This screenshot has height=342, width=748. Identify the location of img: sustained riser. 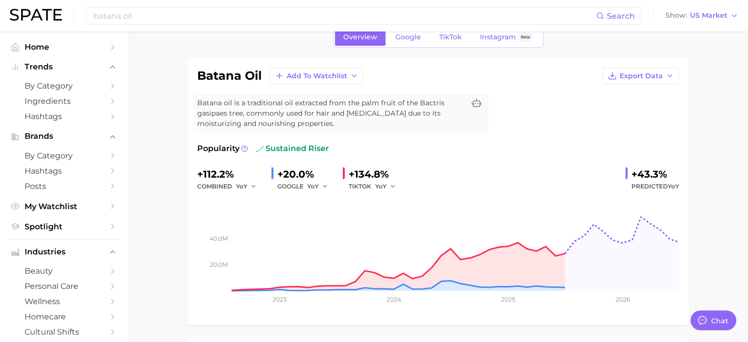
(260, 149).